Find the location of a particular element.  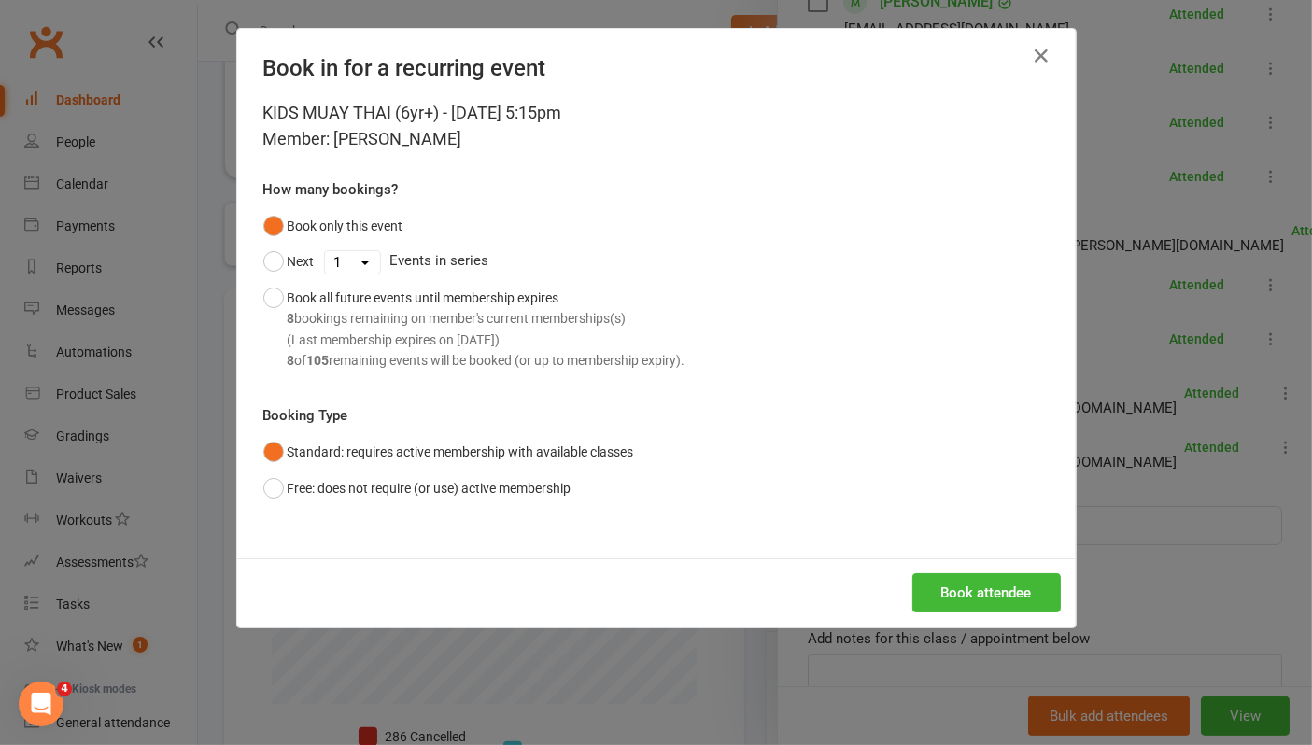

button: Close is located at coordinates (1042, 56).